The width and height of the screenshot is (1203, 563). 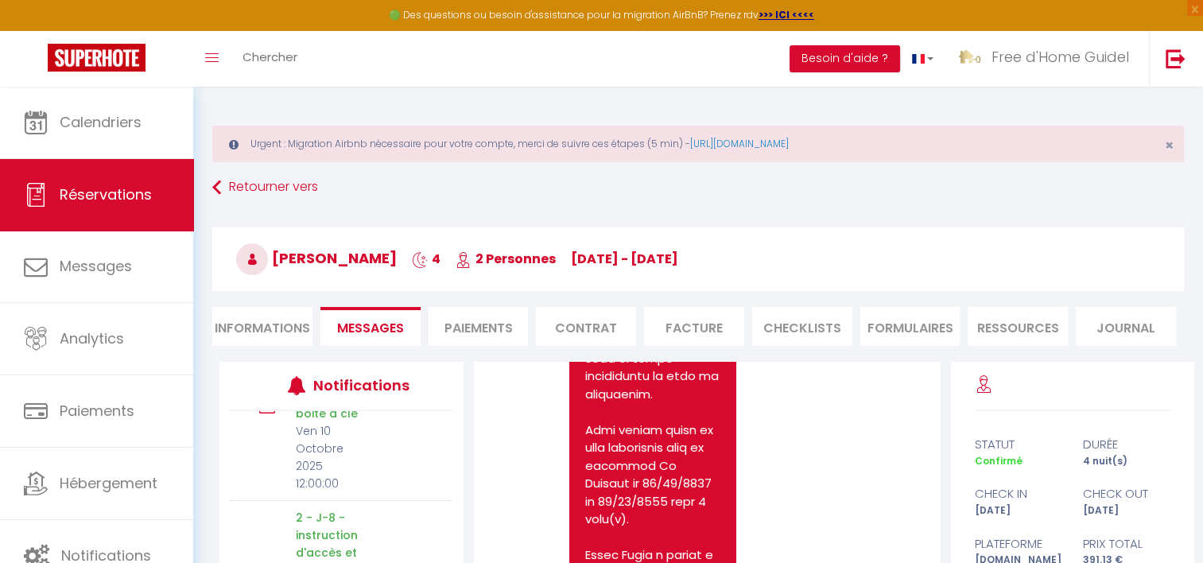 I want to click on a: ... Free d'Home Guidel, so click(x=1048, y=59).